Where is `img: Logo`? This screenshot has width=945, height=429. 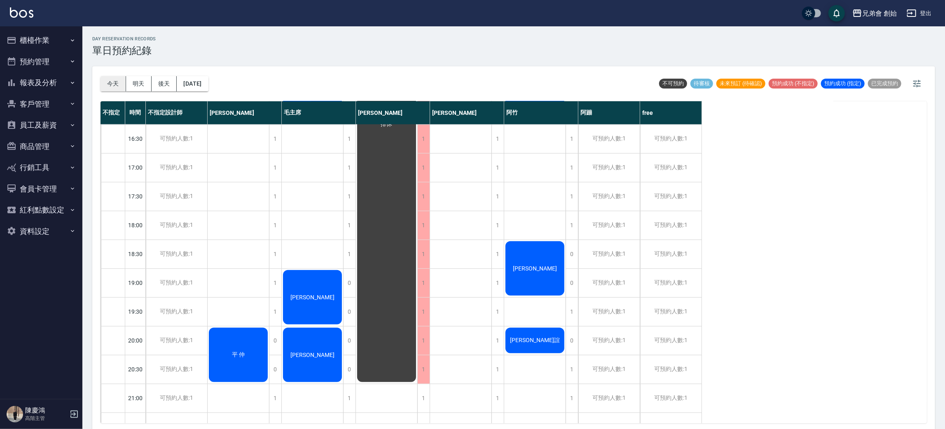
img: Logo is located at coordinates (21, 12).